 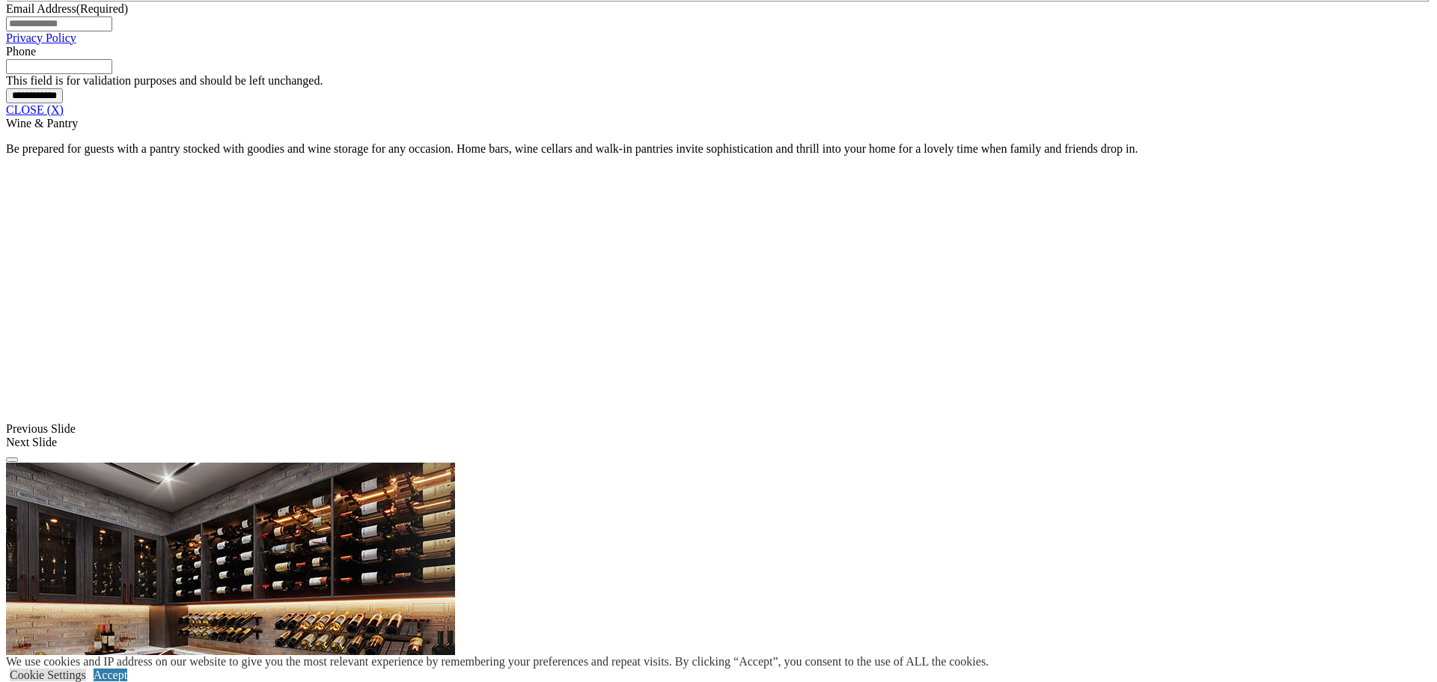 What do you see at coordinates (67, 8) in the screenshot?
I see `label: Email Address` at bounding box center [67, 8].